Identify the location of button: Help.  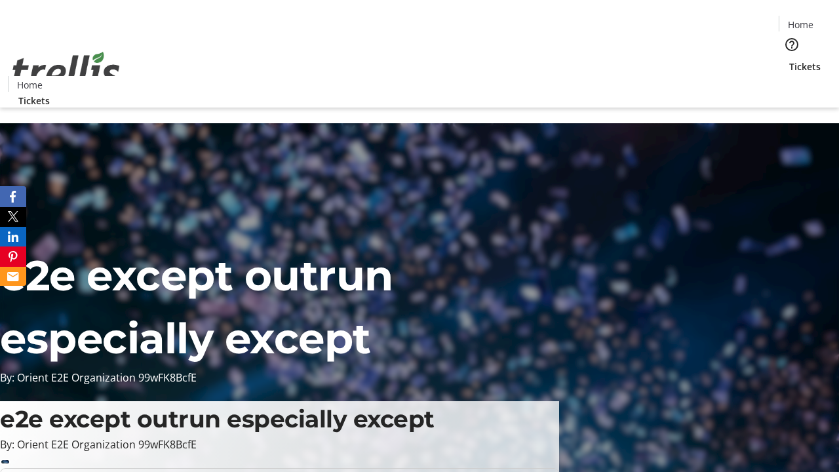
(792, 45).